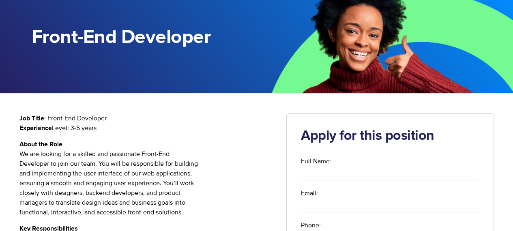  Describe the element at coordinates (144, 37) in the screenshot. I see `h1: Front-End Developer` at that location.